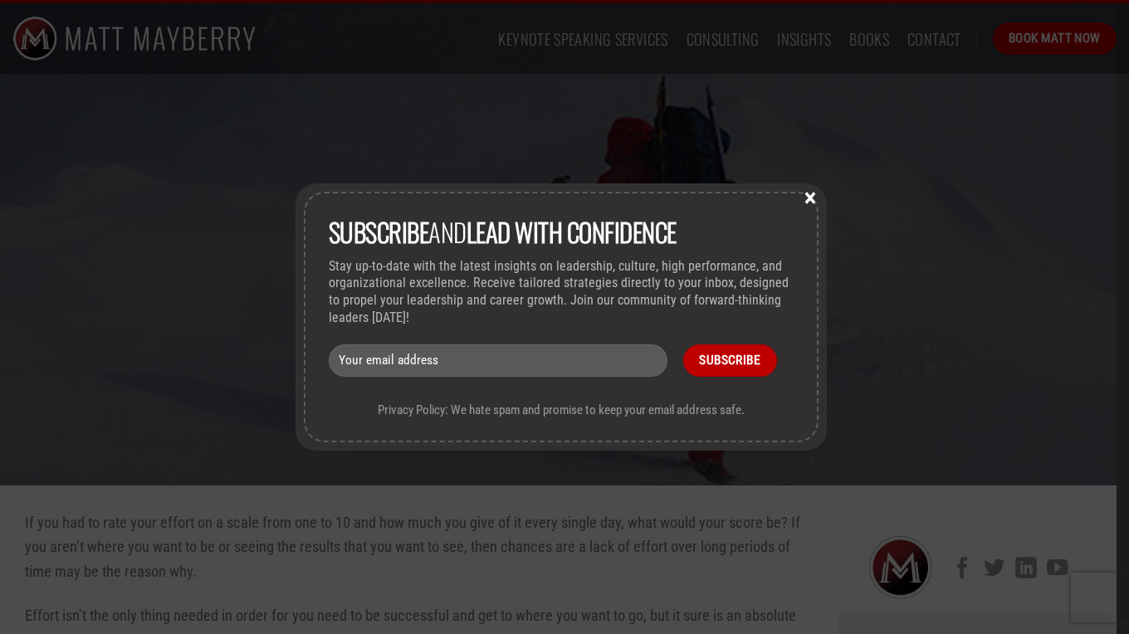 This screenshot has width=1129, height=634. Describe the element at coordinates (730, 360) in the screenshot. I see `input: Subscribe` at that location.